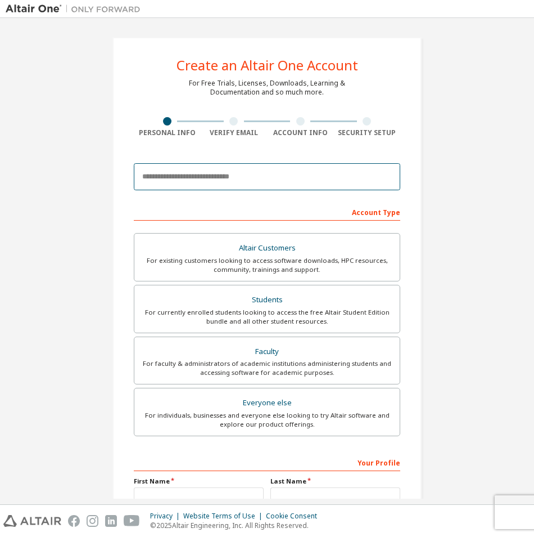 The image size is (534, 537). I want to click on img: facebook.svg, so click(74, 520).